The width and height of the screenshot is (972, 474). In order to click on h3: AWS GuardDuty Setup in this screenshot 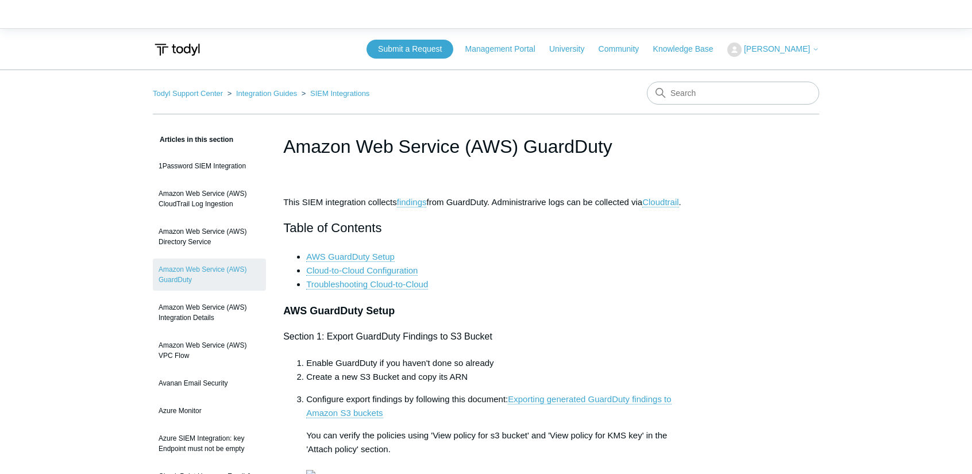, I will do `click(486, 311)`.